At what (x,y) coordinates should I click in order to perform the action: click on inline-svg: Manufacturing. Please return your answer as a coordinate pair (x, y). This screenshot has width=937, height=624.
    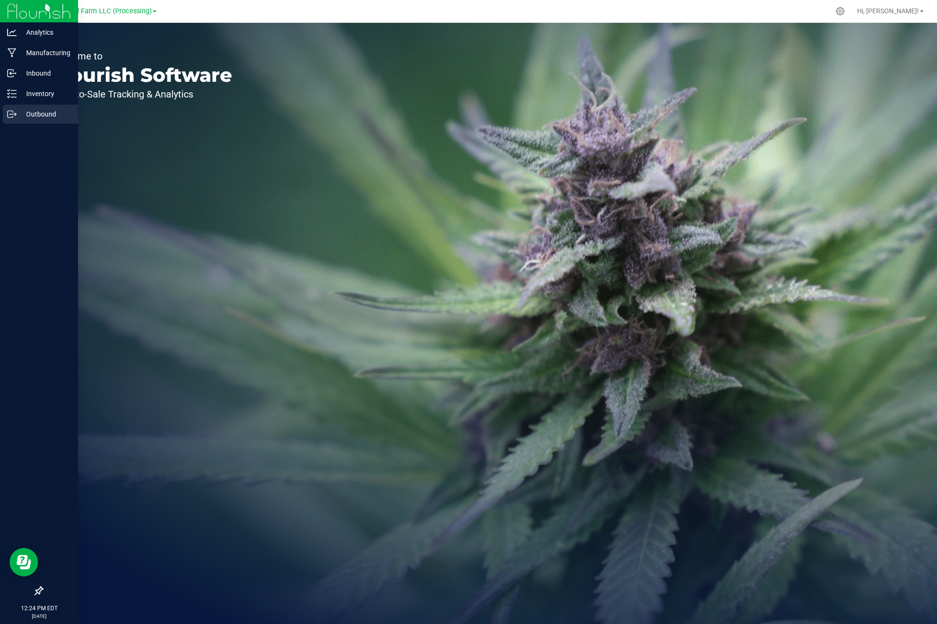
    Looking at the image, I should click on (12, 53).